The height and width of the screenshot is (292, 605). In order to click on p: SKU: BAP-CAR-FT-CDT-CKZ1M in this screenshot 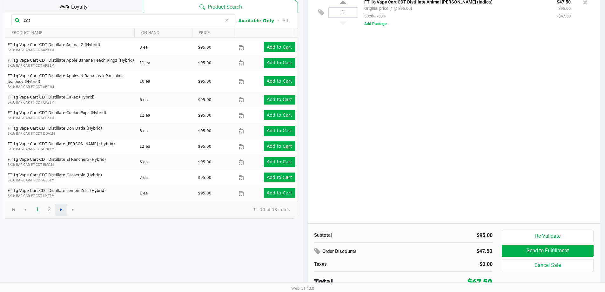, I will do `click(71, 102)`.